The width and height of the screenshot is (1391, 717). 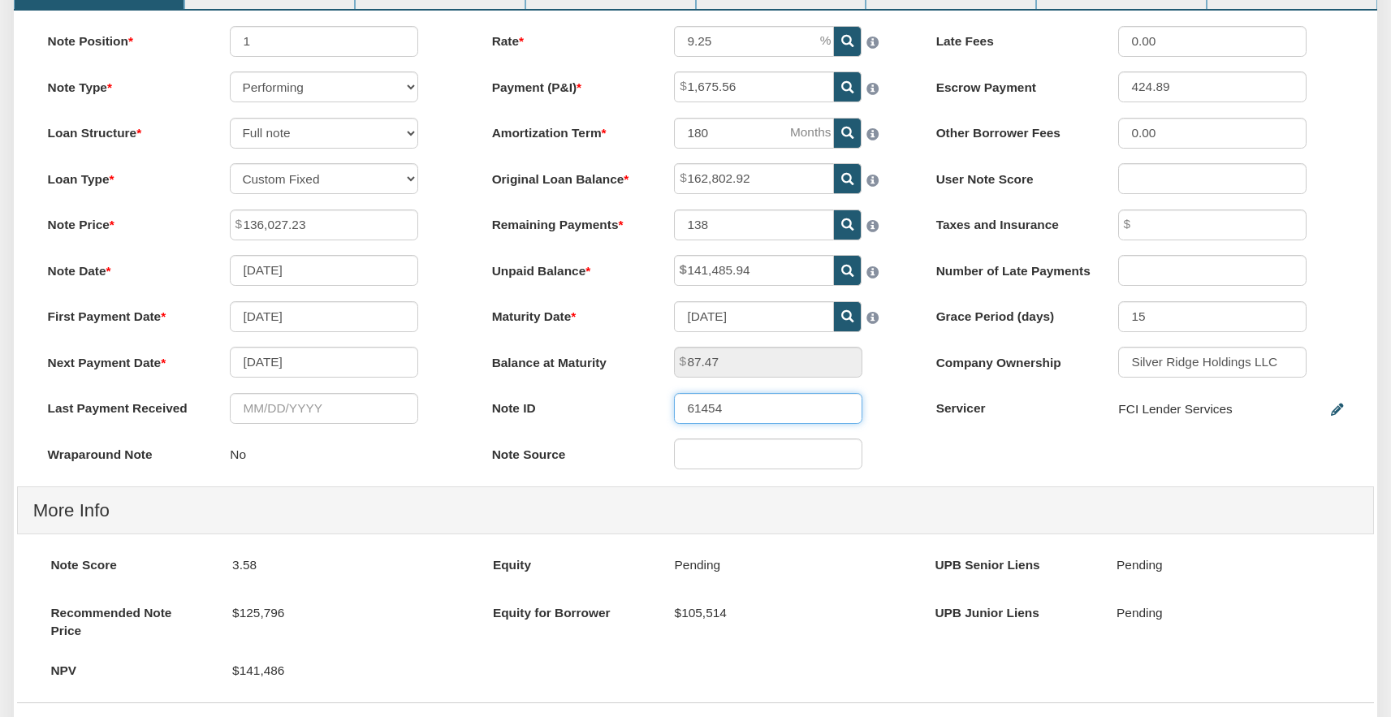 What do you see at coordinates (258, 671) in the screenshot?
I see `p: $141,486` at bounding box center [258, 671].